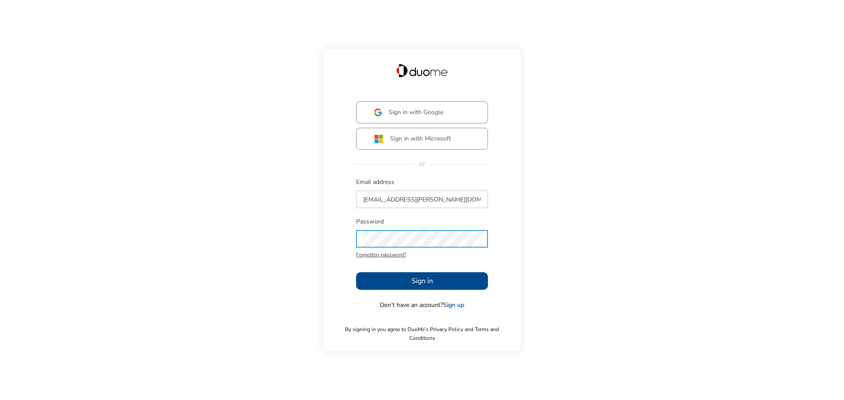 This screenshot has height=400, width=844. Describe the element at coordinates (422, 281) in the screenshot. I see `button: Sign in` at that location.